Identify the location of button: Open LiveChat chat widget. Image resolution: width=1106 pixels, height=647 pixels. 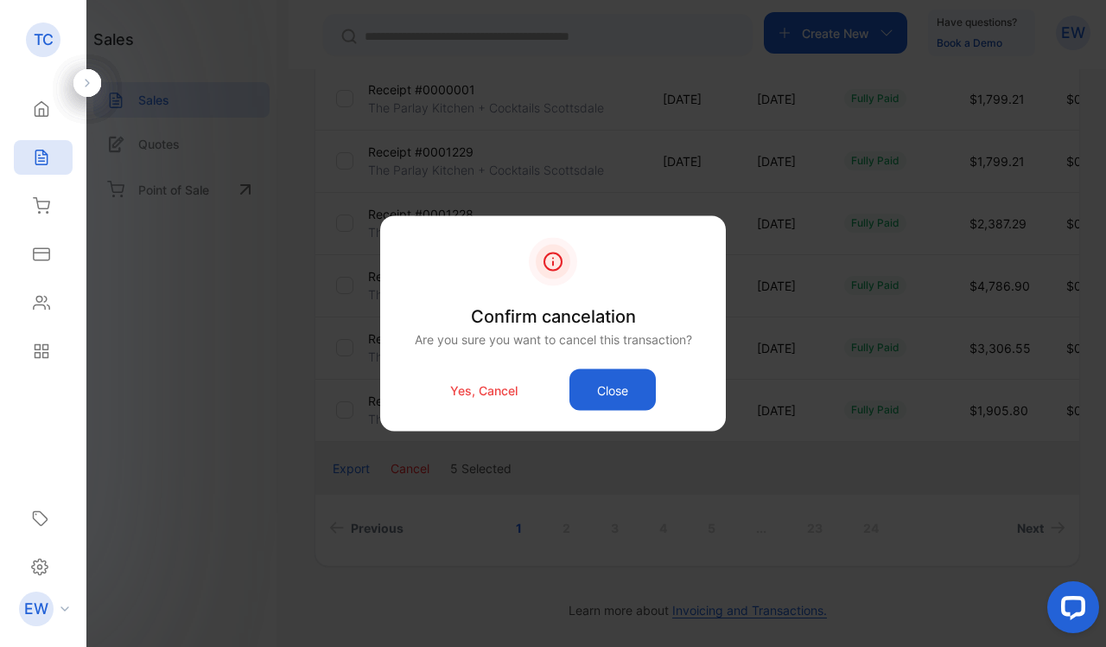
(40, 33).